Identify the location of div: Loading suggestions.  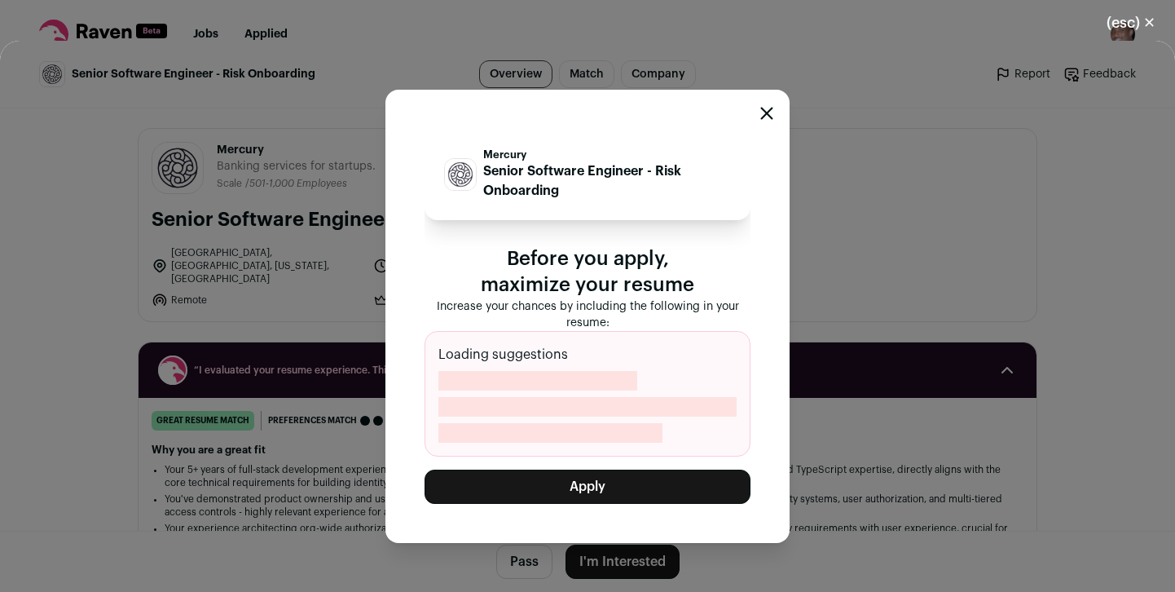
(588, 394).